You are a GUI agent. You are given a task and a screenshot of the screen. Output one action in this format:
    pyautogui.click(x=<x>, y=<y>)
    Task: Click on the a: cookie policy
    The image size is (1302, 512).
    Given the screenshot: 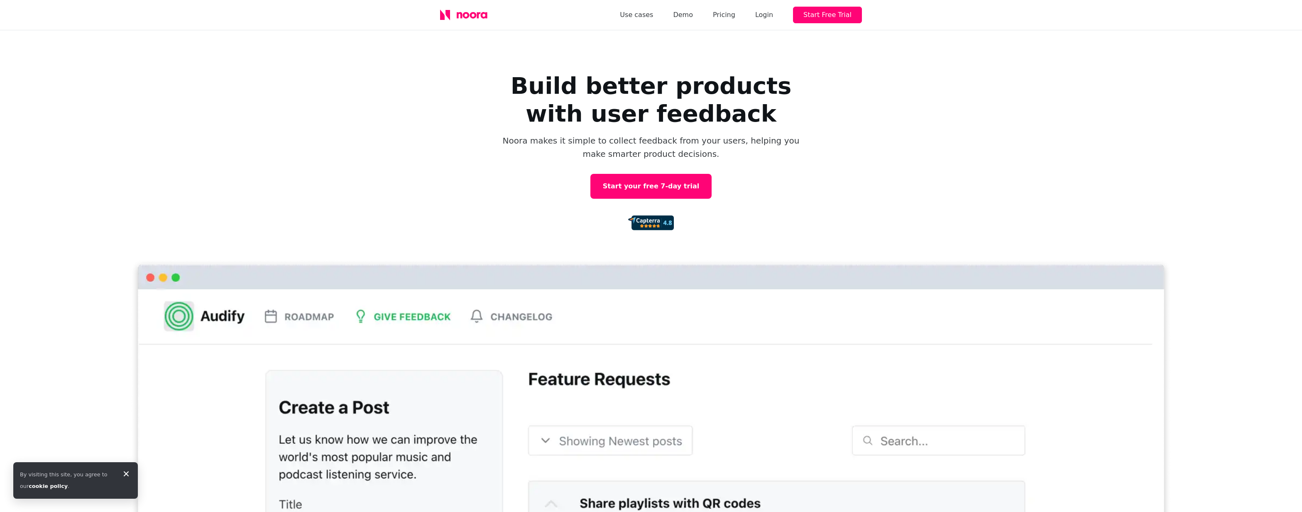 What is the action you would take?
    pyautogui.click(x=48, y=486)
    